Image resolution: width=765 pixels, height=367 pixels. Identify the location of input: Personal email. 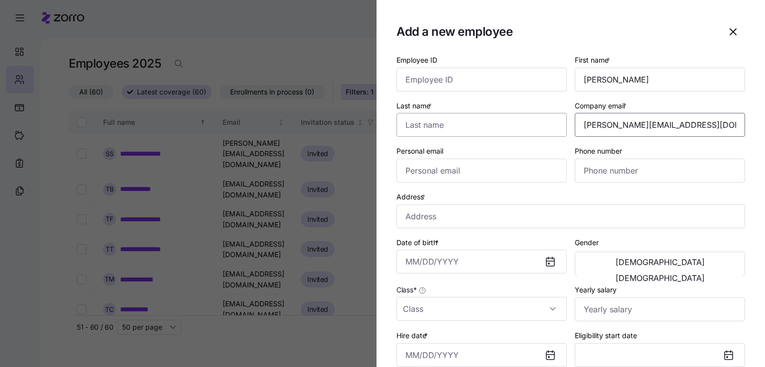
(481, 171).